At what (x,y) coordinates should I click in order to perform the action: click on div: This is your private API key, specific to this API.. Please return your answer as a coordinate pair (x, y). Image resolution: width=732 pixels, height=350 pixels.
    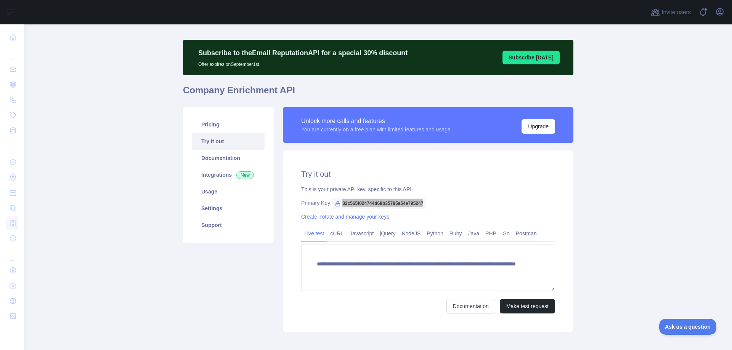
    Looking at the image, I should click on (428, 190).